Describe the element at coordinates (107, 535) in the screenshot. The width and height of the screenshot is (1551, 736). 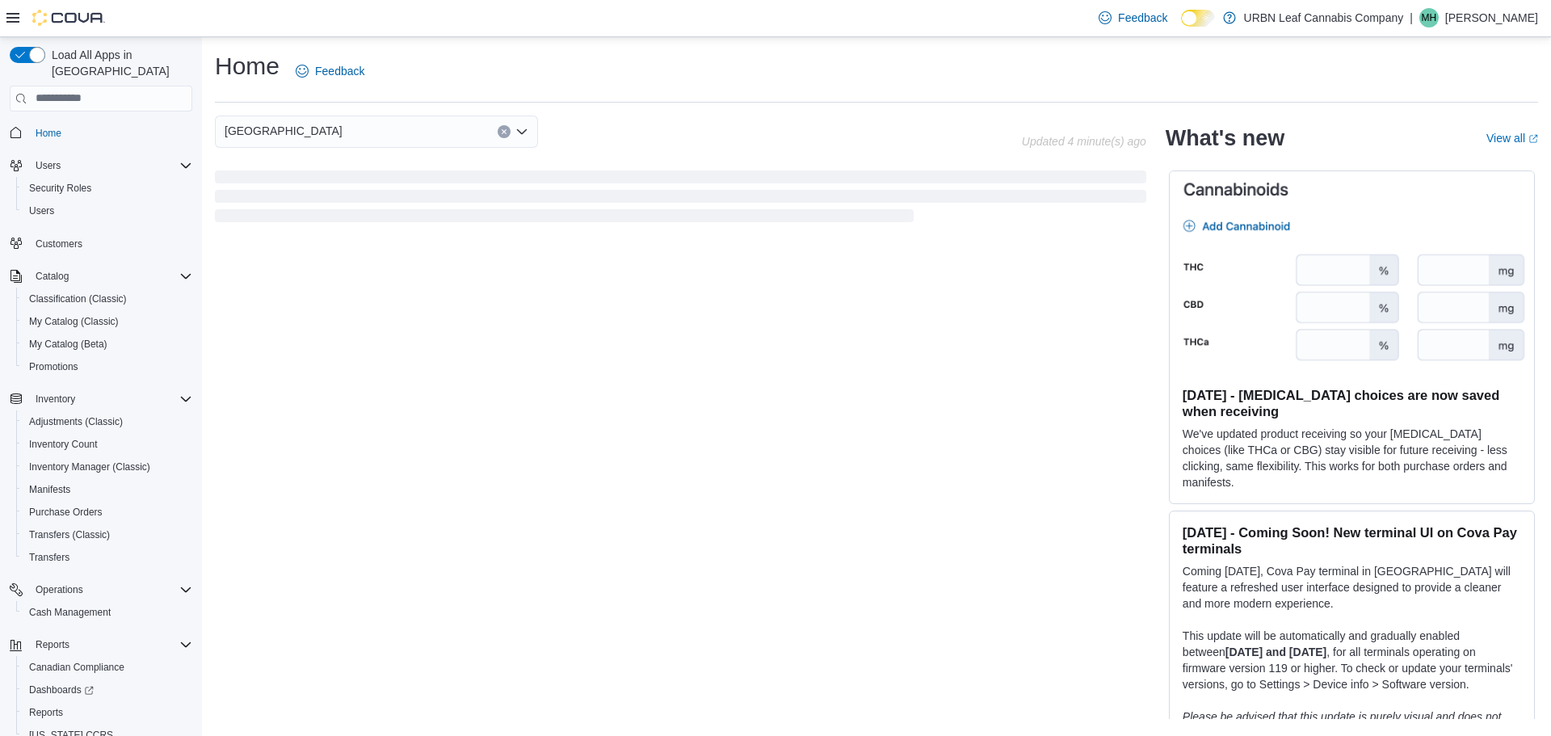
I see `button: Transfers (Classic)` at that location.